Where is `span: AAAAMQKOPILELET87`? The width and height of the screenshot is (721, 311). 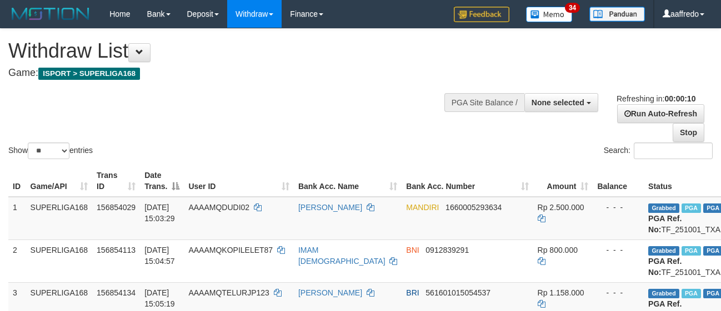 span: AAAAMQKOPILELET87 is located at coordinates (230, 250).